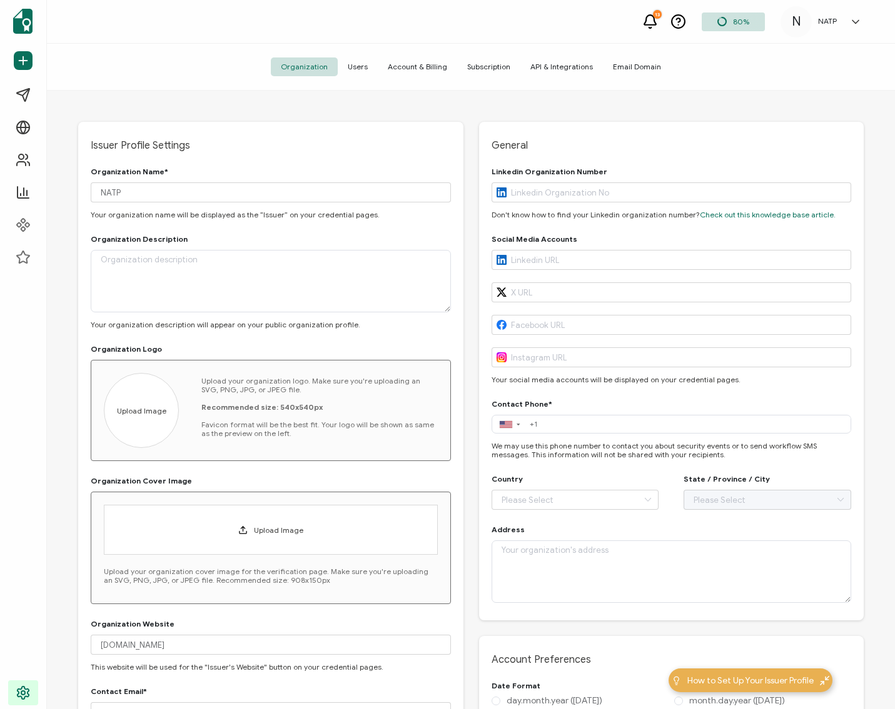 This screenshot has width=895, height=709. What do you see at coordinates (671, 380) in the screenshot?
I see `p: Your social media accounts will be displayed on your credential pages.` at bounding box center [671, 380].